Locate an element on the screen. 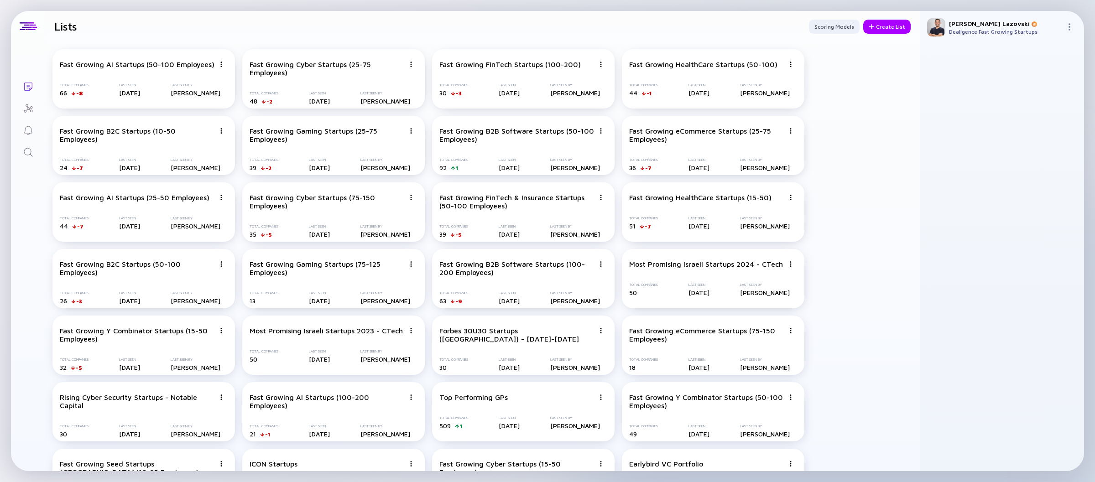  span: 18 is located at coordinates (632, 367).